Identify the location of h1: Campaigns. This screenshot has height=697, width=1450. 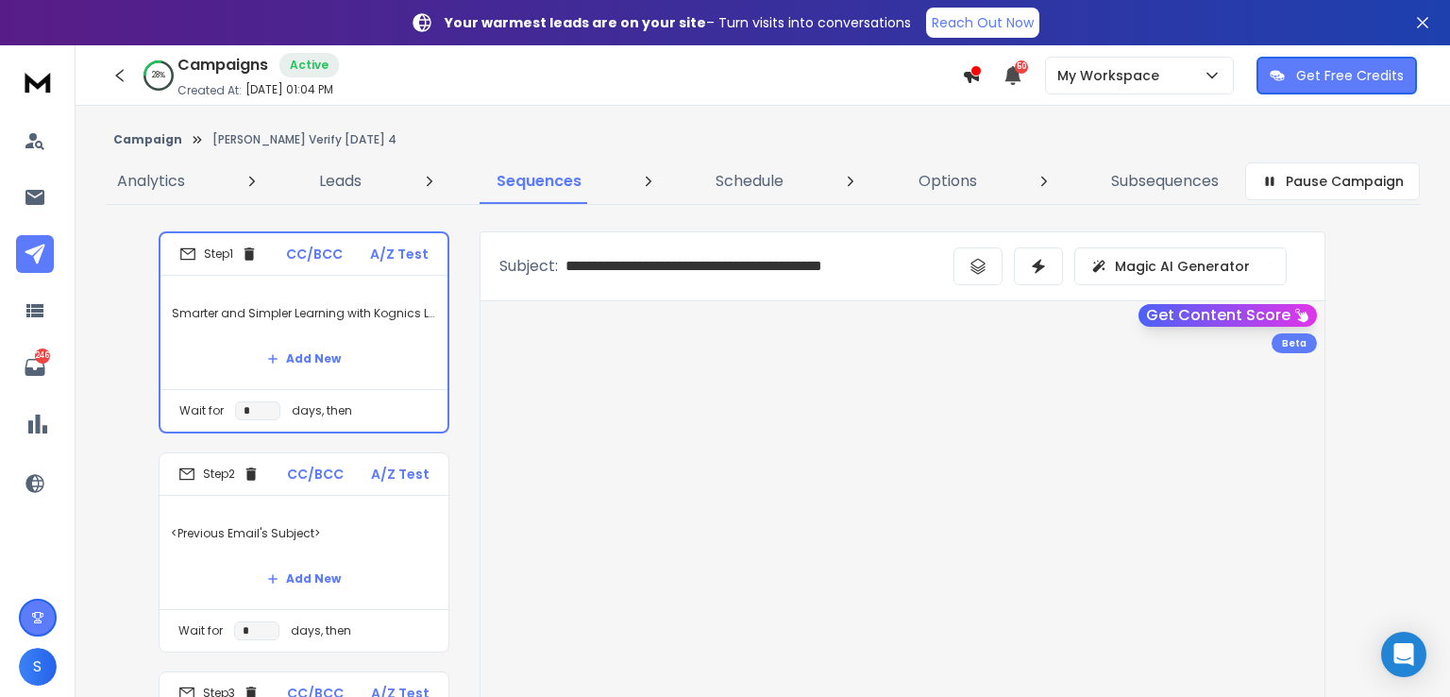
(223, 65).